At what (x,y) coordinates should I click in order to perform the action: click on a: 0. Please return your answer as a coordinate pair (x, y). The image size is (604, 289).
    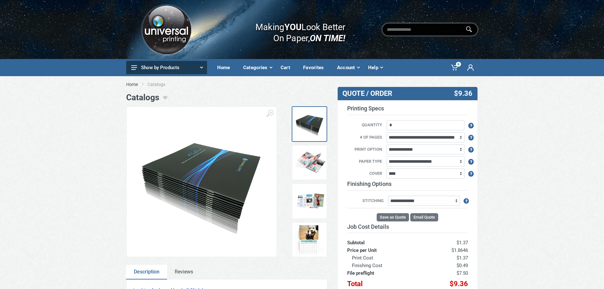
    Looking at the image, I should click on (455, 68).